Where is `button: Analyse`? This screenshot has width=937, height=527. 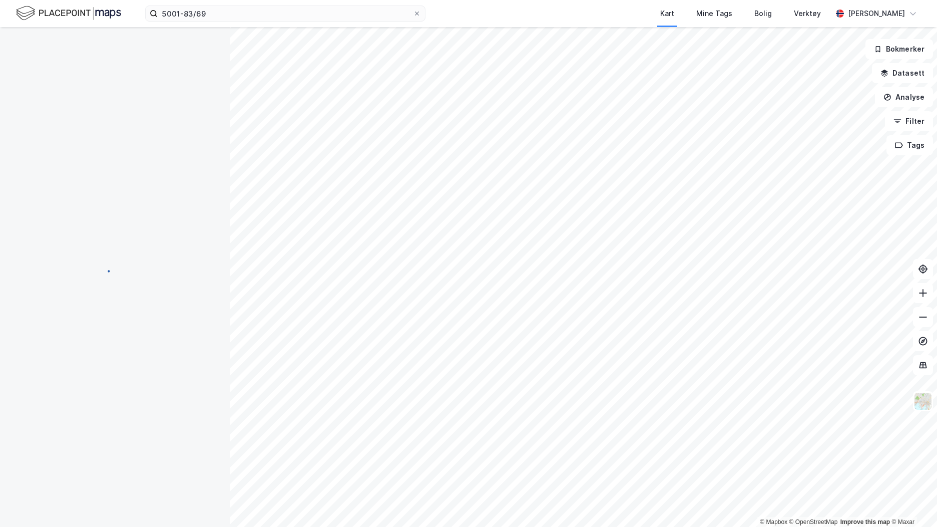
button: Analyse is located at coordinates (904, 97).